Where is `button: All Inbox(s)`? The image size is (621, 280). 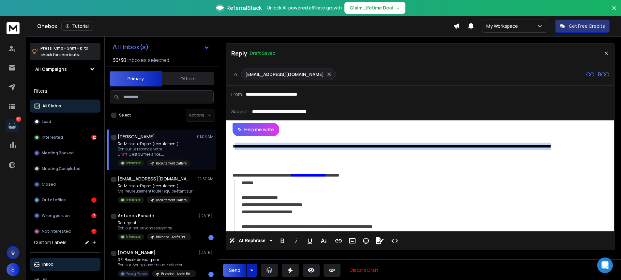 button: All Inbox(s) is located at coordinates (161, 47).